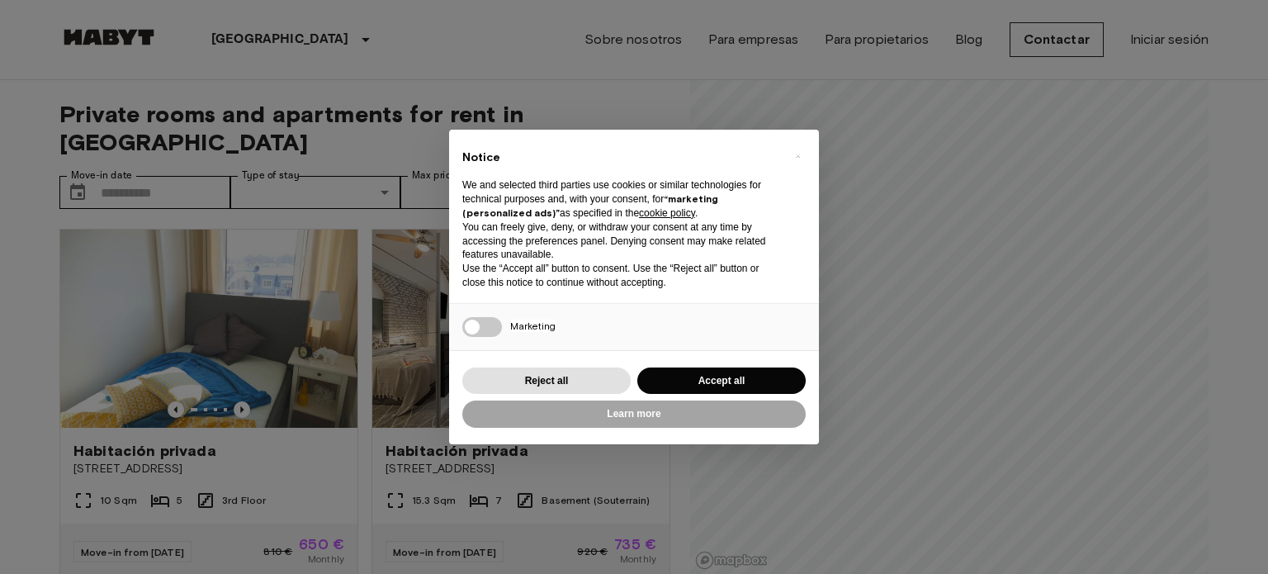 This screenshot has width=1268, height=574. Describe the element at coordinates (621, 199) in the screenshot. I see `p: We and selected third parties use cookies or similar technologies for technical purposes and, wit...` at that location.